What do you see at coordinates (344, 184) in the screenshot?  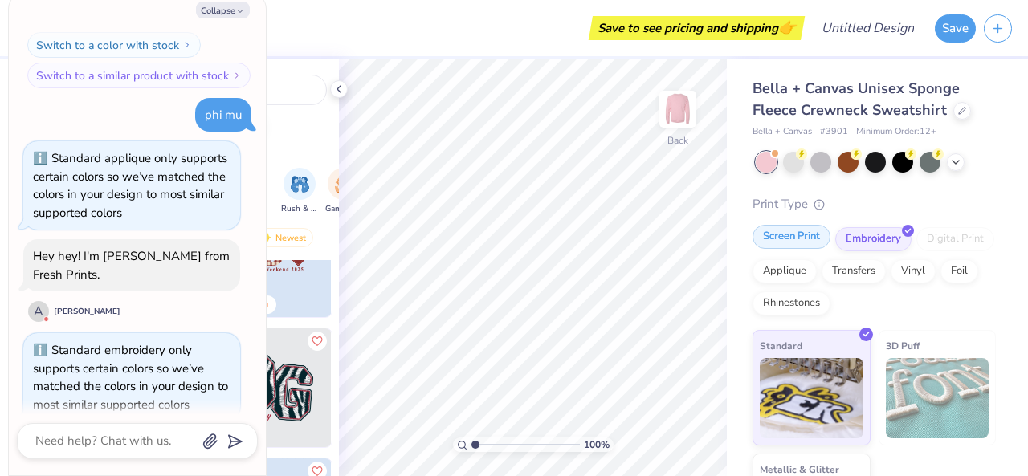 I see `img: Game Day Image` at bounding box center [344, 184].